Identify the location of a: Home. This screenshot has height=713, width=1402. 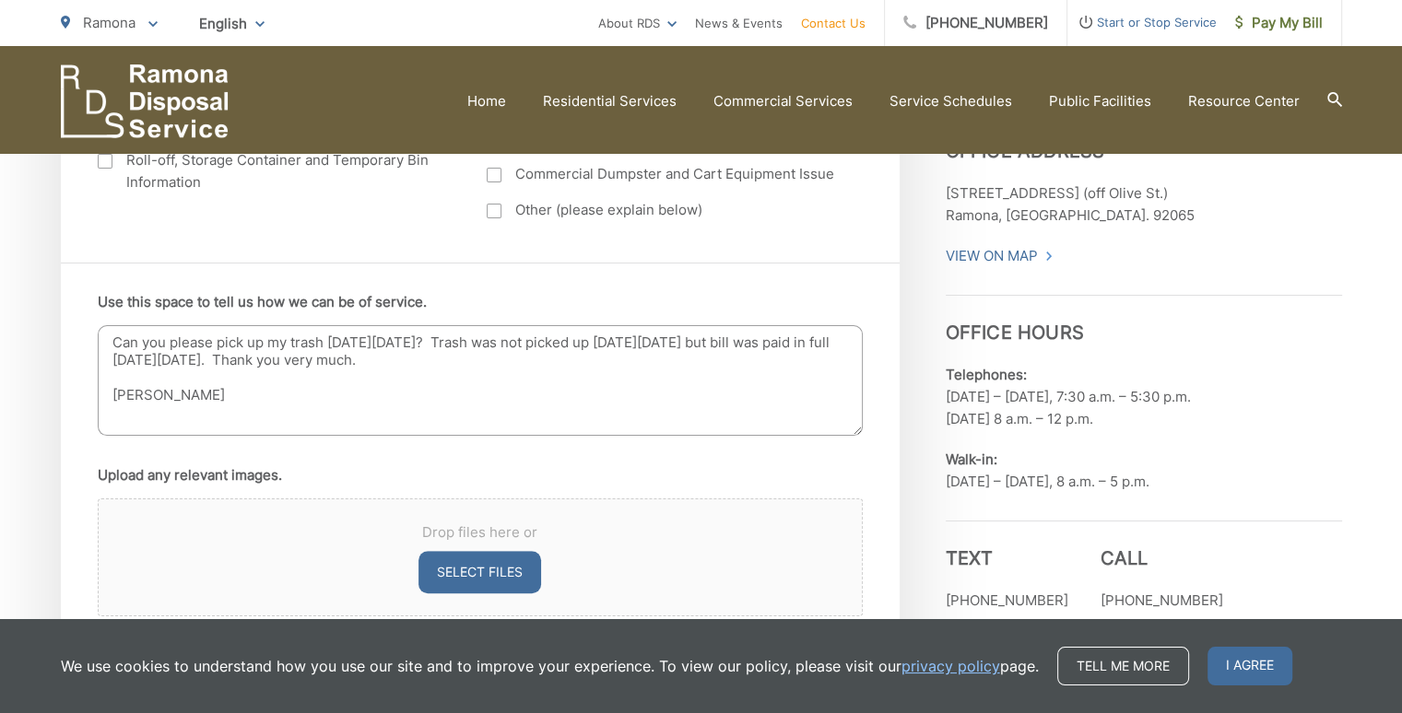
(487, 101).